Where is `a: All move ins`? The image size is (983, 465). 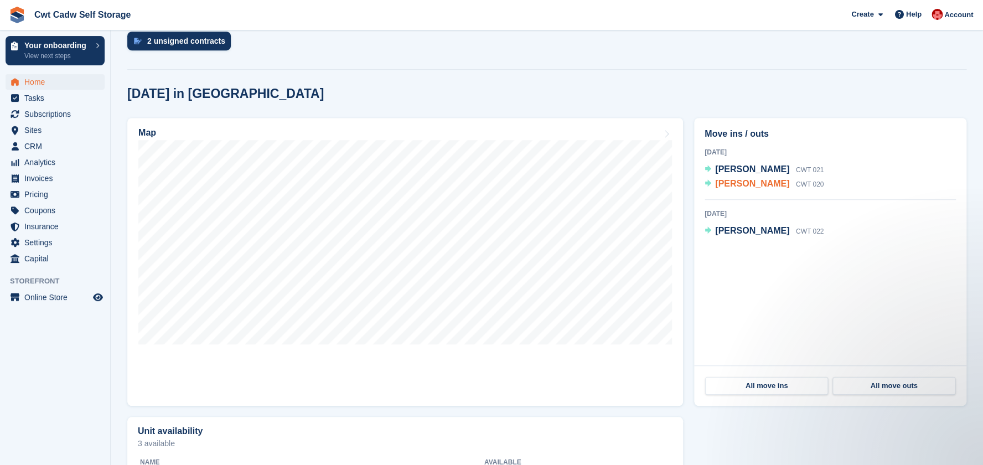
a: All move ins is located at coordinates (766, 386).